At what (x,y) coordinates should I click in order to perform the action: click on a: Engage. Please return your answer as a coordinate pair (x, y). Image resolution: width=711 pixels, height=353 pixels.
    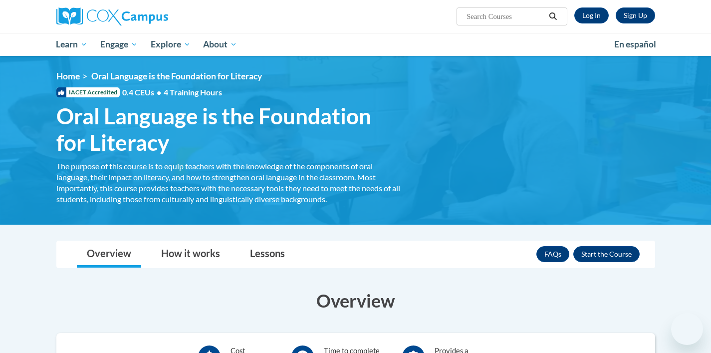
    Looking at the image, I should click on (119, 44).